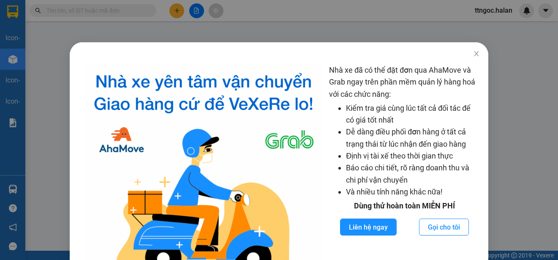 The width and height of the screenshot is (558, 260). I want to click on li: Định vị tài xế theo thời gian thực, so click(413, 156).